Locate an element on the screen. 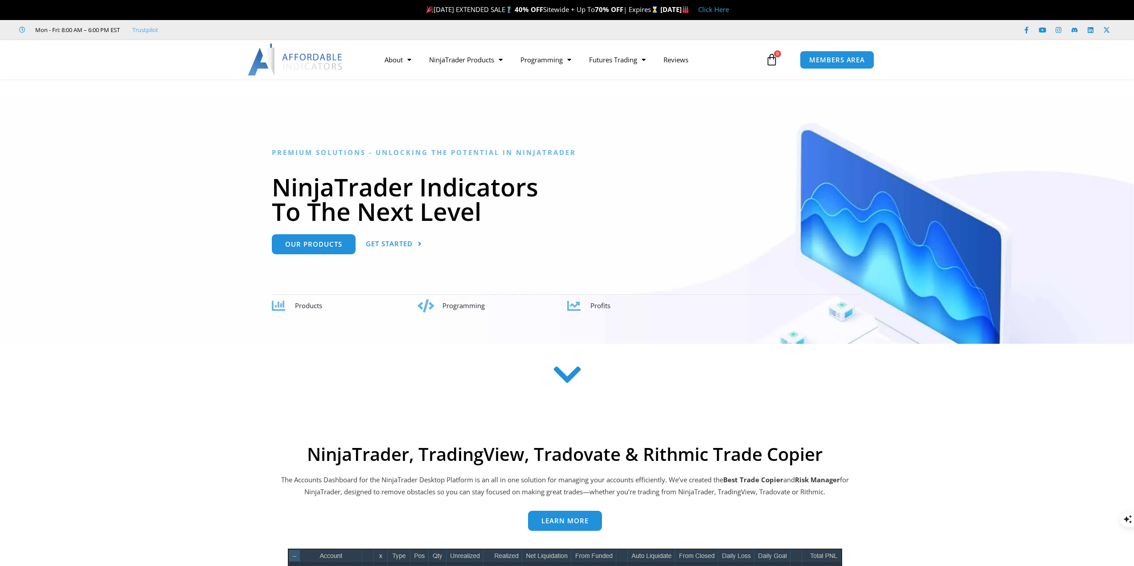 The height and width of the screenshot is (566, 1134). nav: Menu is located at coordinates (569, 60).